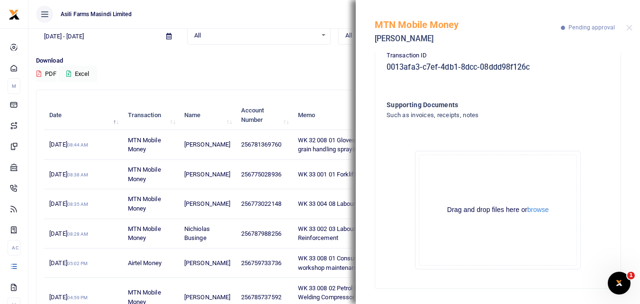  What do you see at coordinates (78, 204) in the screenshot?
I see `small: 08:35 AM` at bounding box center [78, 204].